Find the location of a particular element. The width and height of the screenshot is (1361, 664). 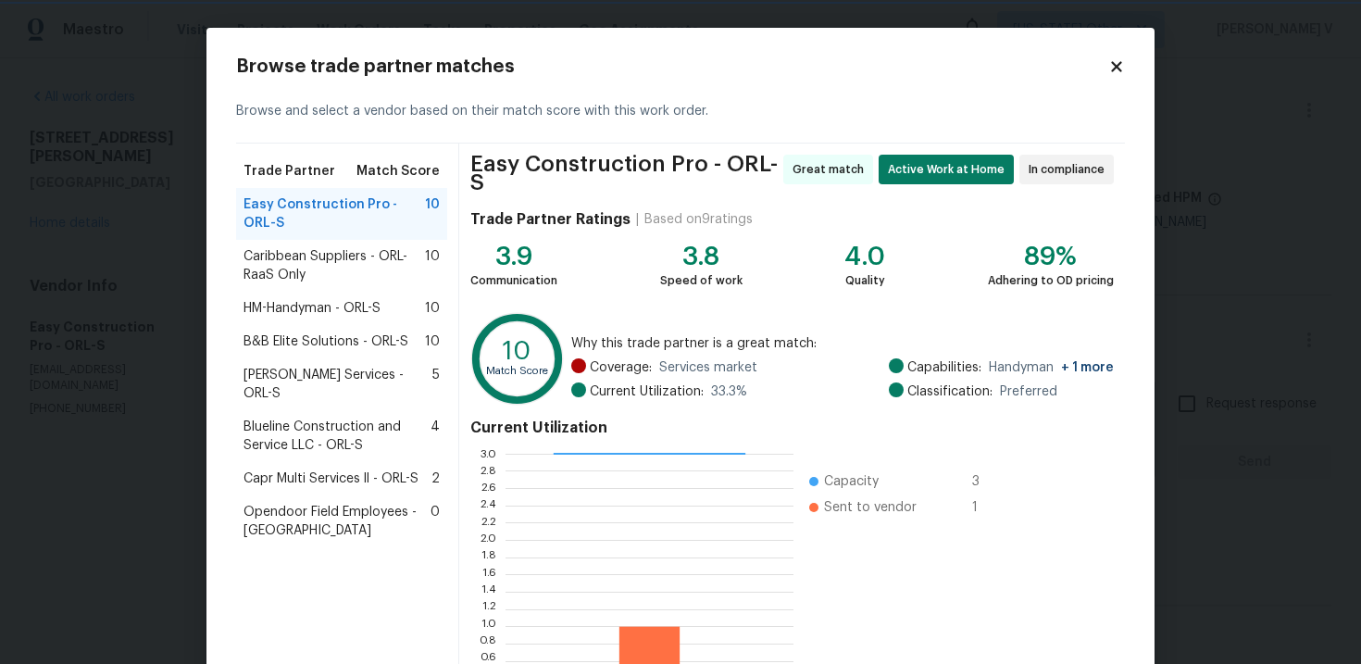

div: Browse and select a vendor based on their match score with this work order. is located at coordinates (680, 111).